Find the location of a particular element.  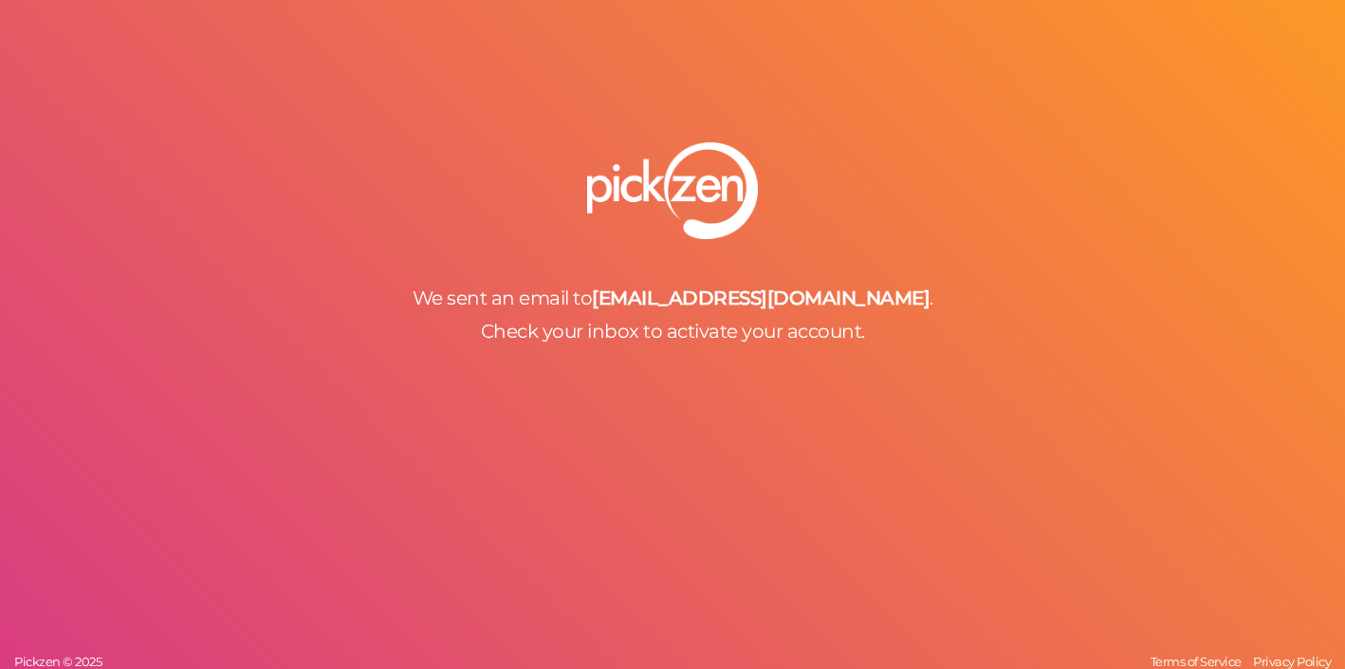

span: Terms of Service is located at coordinates (1196, 661).